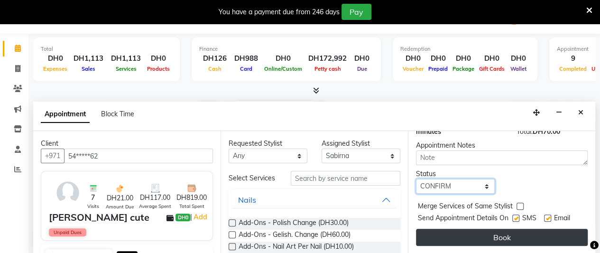 Image resolution: width=600 pixels, height=253 pixels. What do you see at coordinates (573, 58) in the screenshot?
I see `div: 9` at bounding box center [573, 58].